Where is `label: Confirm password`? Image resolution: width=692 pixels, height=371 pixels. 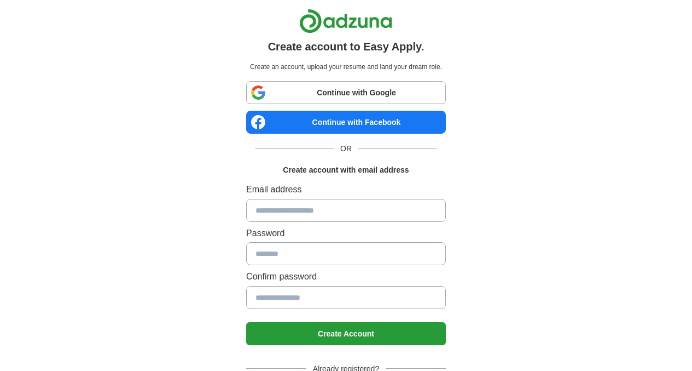 label: Confirm password is located at coordinates (346, 276).